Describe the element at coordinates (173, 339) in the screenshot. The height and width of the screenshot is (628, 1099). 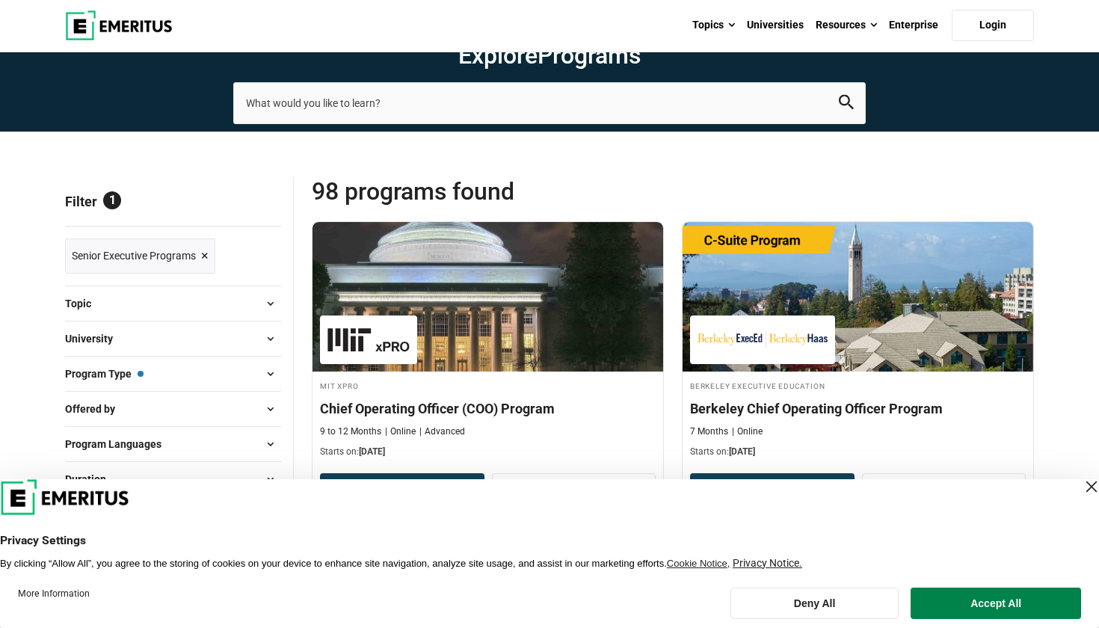
I see `button: University` at that location.